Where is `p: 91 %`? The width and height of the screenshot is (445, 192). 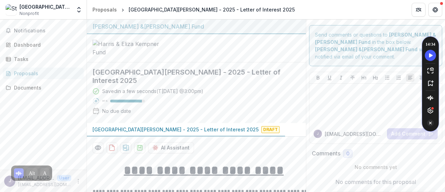
p: 91 % is located at coordinates (105, 101).